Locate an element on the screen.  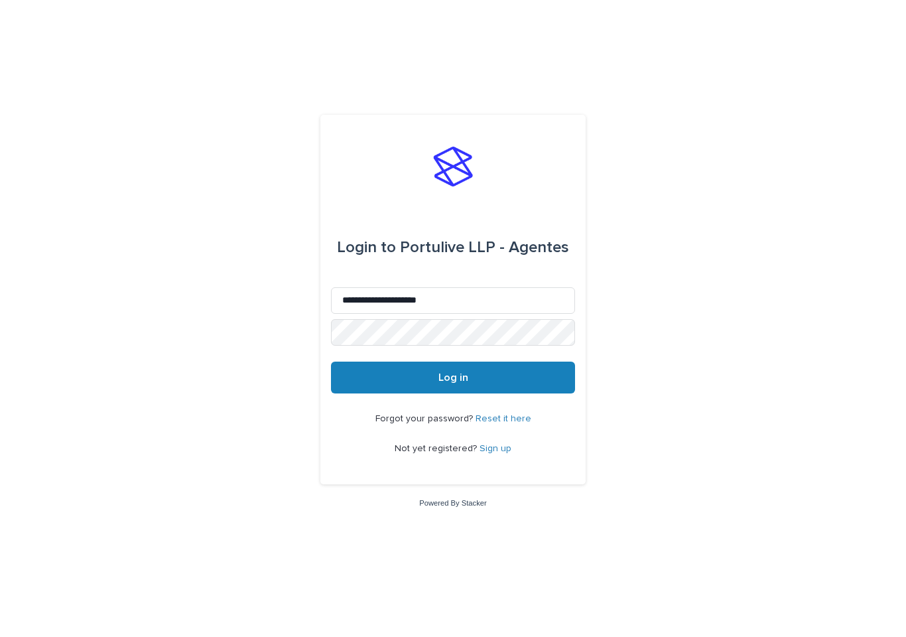
span: Login to is located at coordinates (366, 247).